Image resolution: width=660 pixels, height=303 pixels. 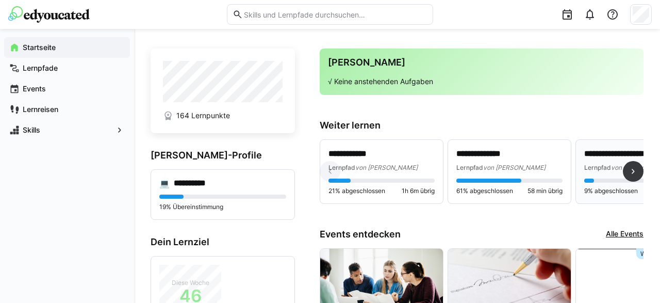 What do you see at coordinates (335, 14) in the screenshot?
I see `input: Skills und Lernpfade durchsuchen…` at bounding box center [335, 14].